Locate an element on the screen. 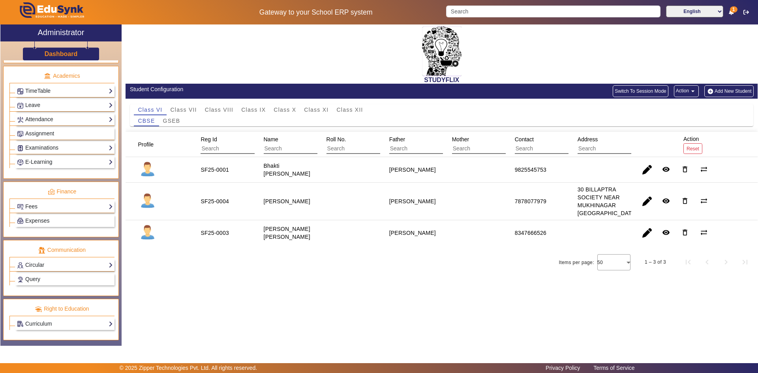  span: Mother is located at coordinates (461, 139).